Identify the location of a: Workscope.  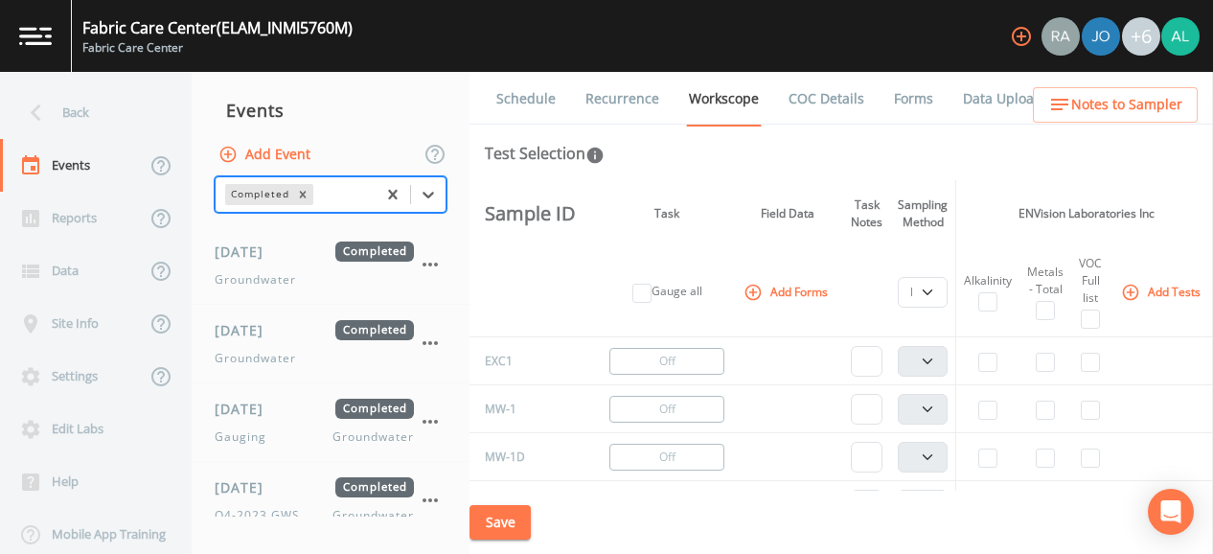
(723, 99).